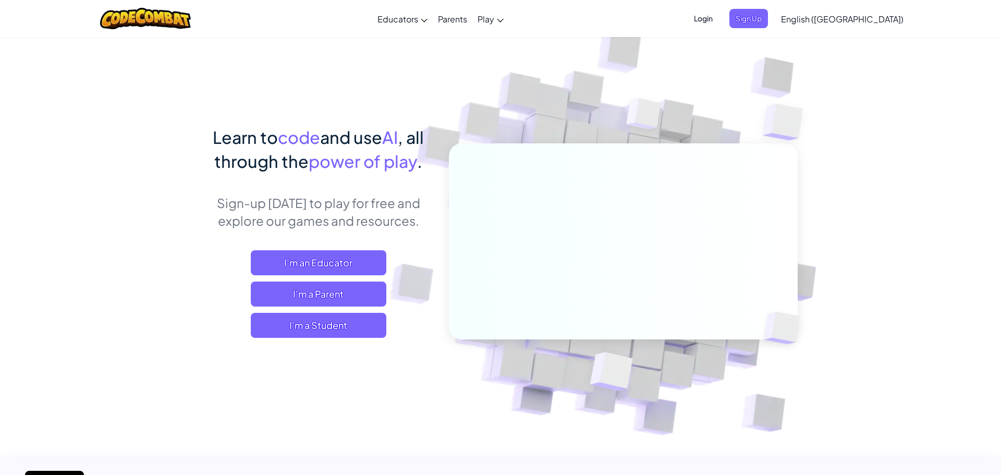 The height and width of the screenshot is (475, 1001). What do you see at coordinates (145, 18) in the screenshot?
I see `img: CodeCombat logo` at bounding box center [145, 18].